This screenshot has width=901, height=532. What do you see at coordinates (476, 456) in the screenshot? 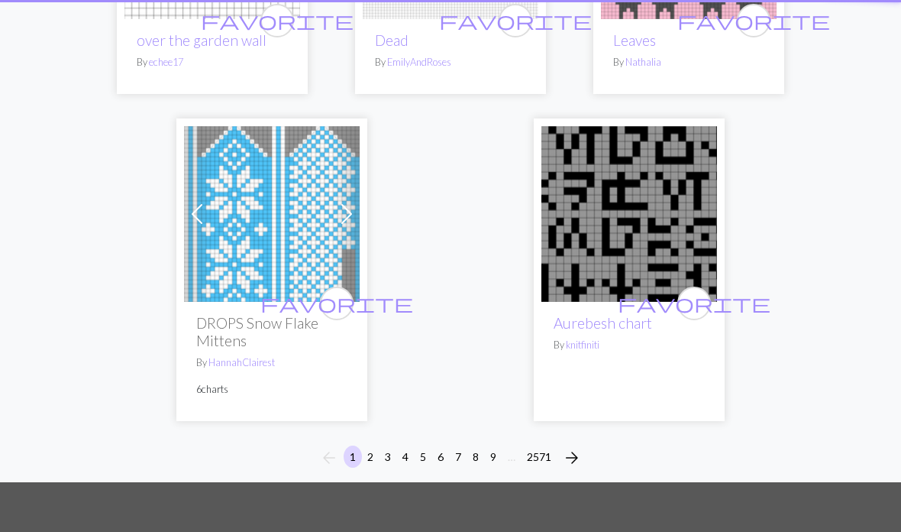
I see `button: 8` at bounding box center [476, 456].